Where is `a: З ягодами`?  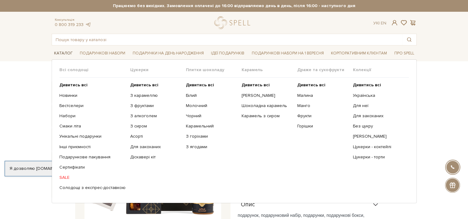 a: З ягодами is located at coordinates (211, 147).